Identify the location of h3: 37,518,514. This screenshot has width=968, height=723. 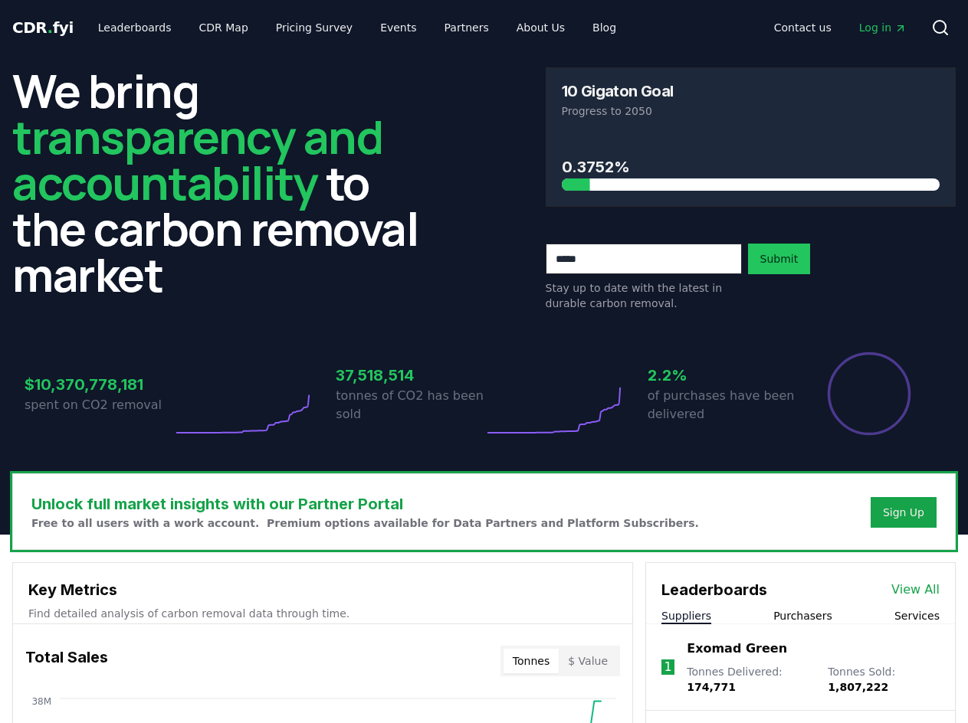
(409, 376).